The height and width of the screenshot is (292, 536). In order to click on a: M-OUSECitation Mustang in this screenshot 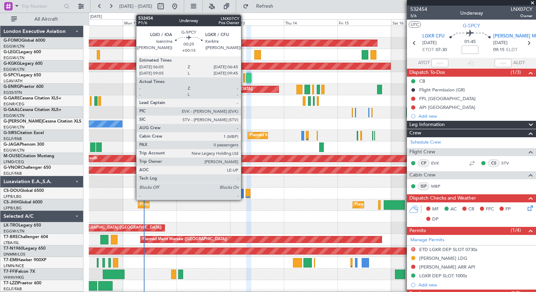, I will do `click(29, 156)`.